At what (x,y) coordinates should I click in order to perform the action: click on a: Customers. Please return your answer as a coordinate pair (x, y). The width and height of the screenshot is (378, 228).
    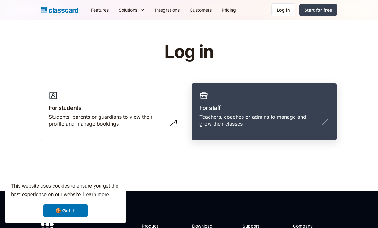
    Looking at the image, I should click on (201, 10).